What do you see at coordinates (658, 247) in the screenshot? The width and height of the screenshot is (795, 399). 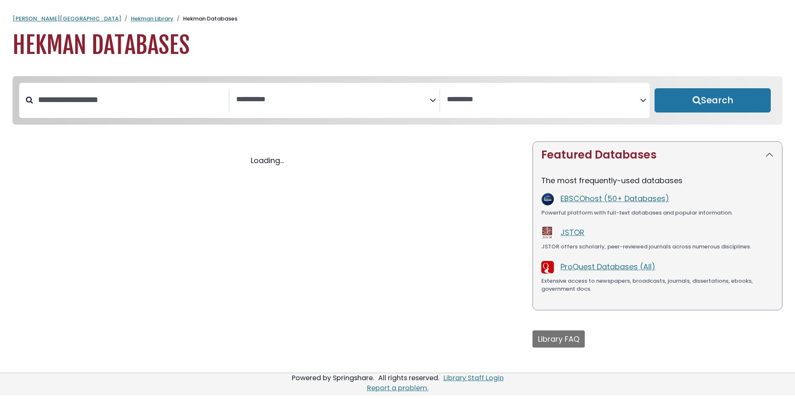 I see `div: JSTOR offers scholarly, peer-reviewed journals across numerous disciplines.` at bounding box center [658, 247].